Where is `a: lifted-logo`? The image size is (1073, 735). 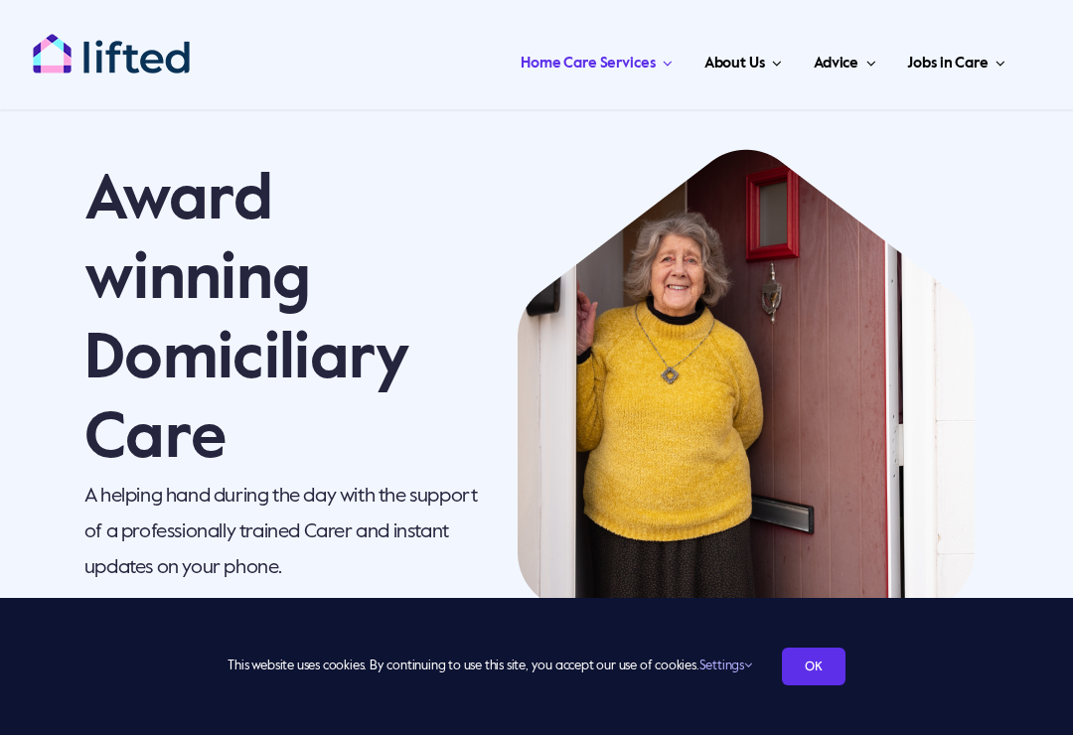
a: lifted-logo is located at coordinates (111, 43).